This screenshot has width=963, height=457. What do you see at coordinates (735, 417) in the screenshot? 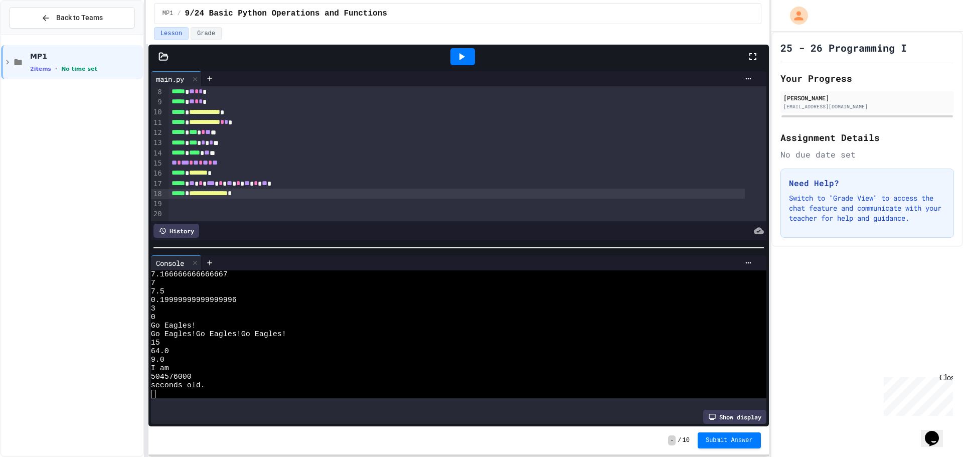
I see `div: Show display` at bounding box center [735, 417].